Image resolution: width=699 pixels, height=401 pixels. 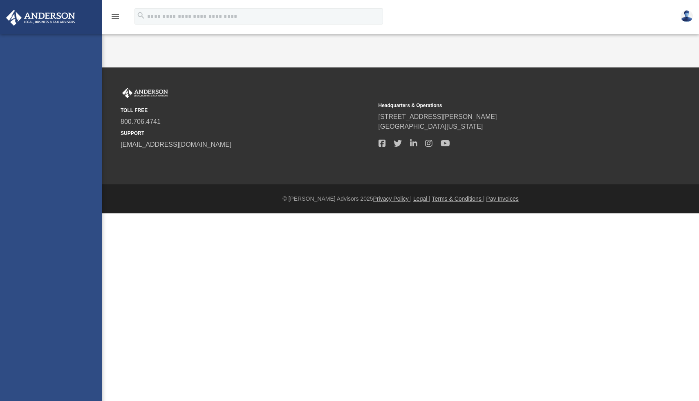 What do you see at coordinates (246, 110) in the screenshot?
I see `small: TOLL FREE` at bounding box center [246, 110].